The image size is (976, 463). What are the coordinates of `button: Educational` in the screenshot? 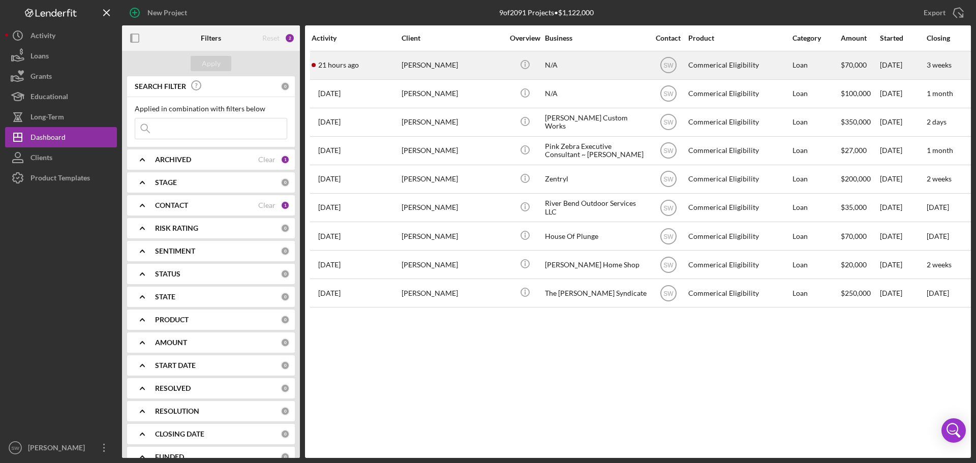 It's located at (61, 97).